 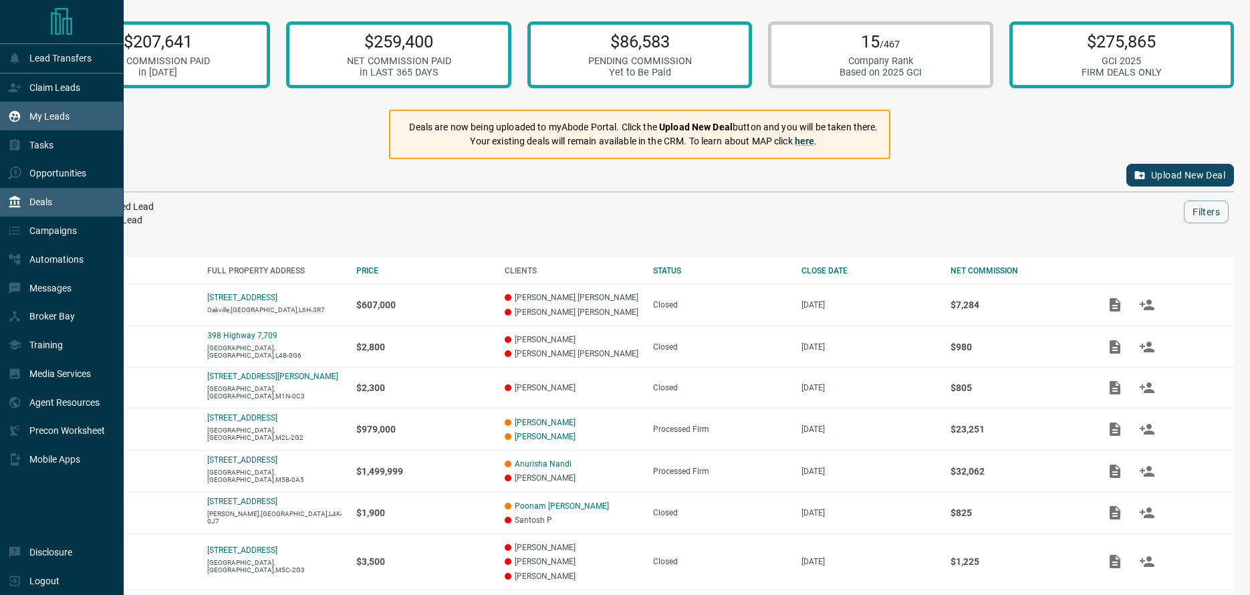 I want to click on div: Processed Firm, so click(x=721, y=471).